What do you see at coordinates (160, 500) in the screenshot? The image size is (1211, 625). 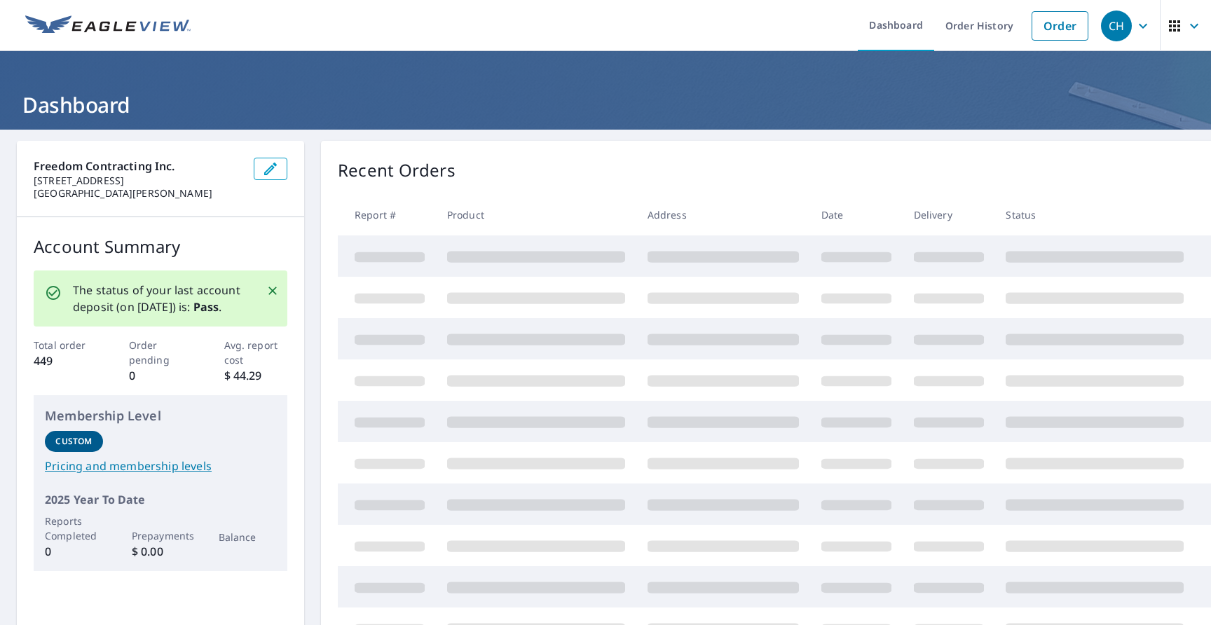 I see `p: 2025 Year To Date` at bounding box center [160, 500].